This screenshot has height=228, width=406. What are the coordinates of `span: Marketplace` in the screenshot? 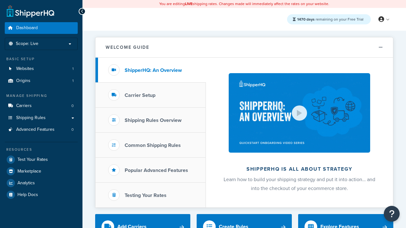 It's located at (29, 171).